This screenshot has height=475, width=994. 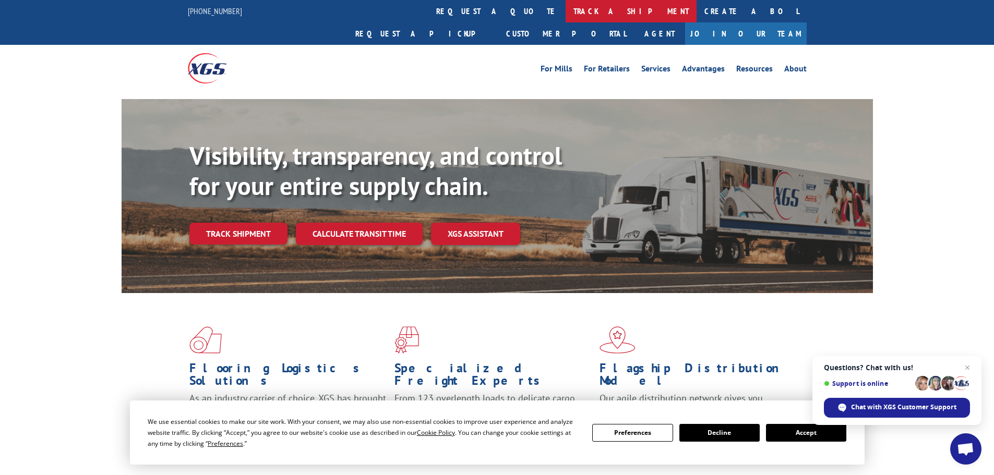 I want to click on a: Join Our Team, so click(x=746, y=33).